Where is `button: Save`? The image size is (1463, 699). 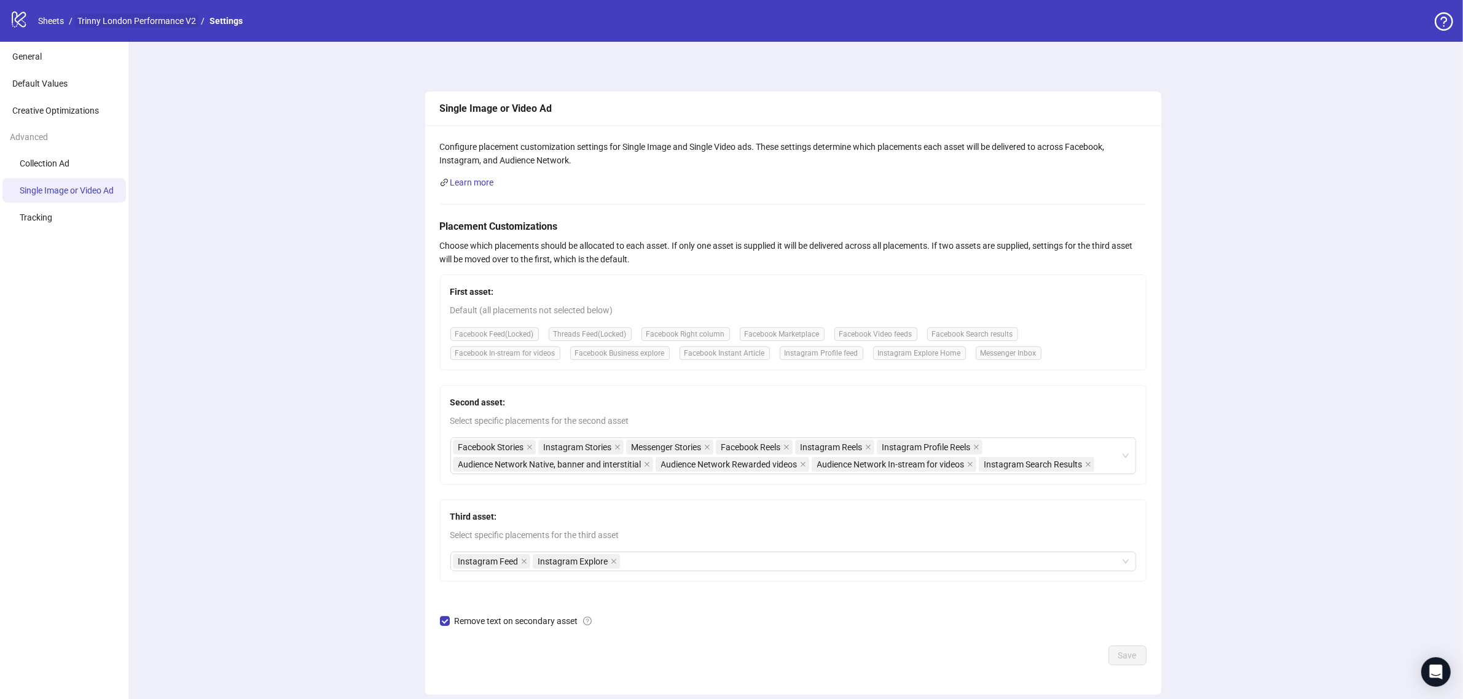 button: Save is located at coordinates (1127, 656).